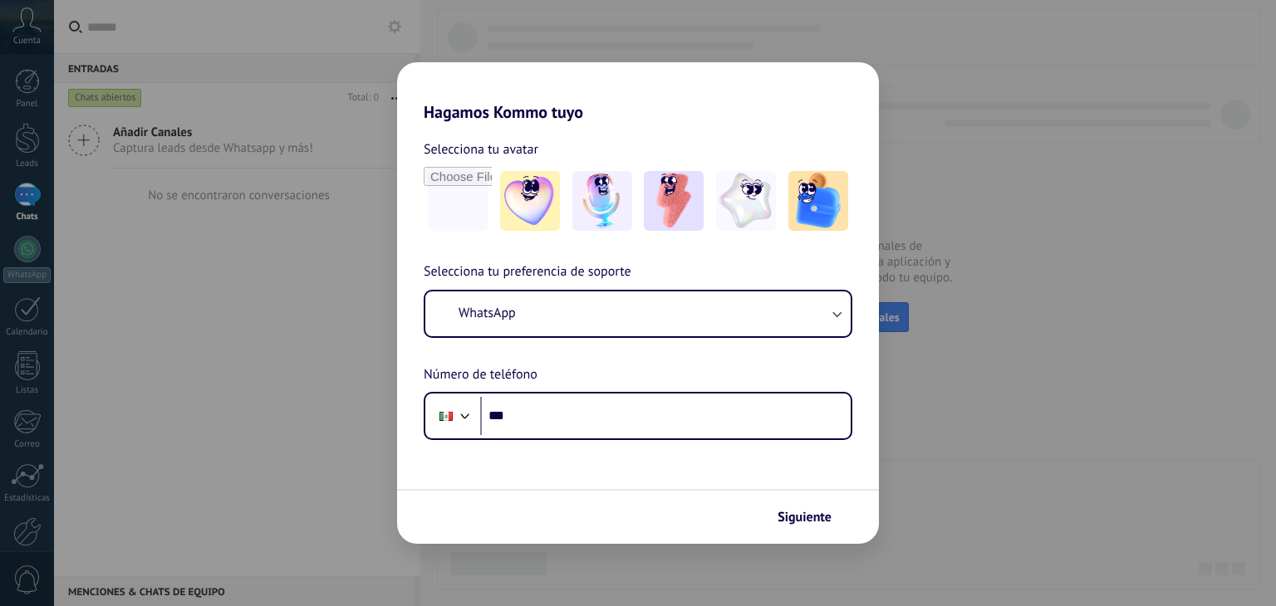 This screenshot has width=1276, height=606. Describe the element at coordinates (481, 149) in the screenshot. I see `span: Selecciona tu avatar` at that location.